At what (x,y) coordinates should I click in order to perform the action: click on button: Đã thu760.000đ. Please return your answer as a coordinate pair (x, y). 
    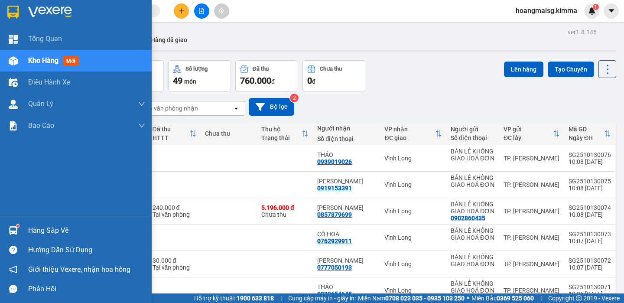
    Looking at the image, I should click on (267, 76).